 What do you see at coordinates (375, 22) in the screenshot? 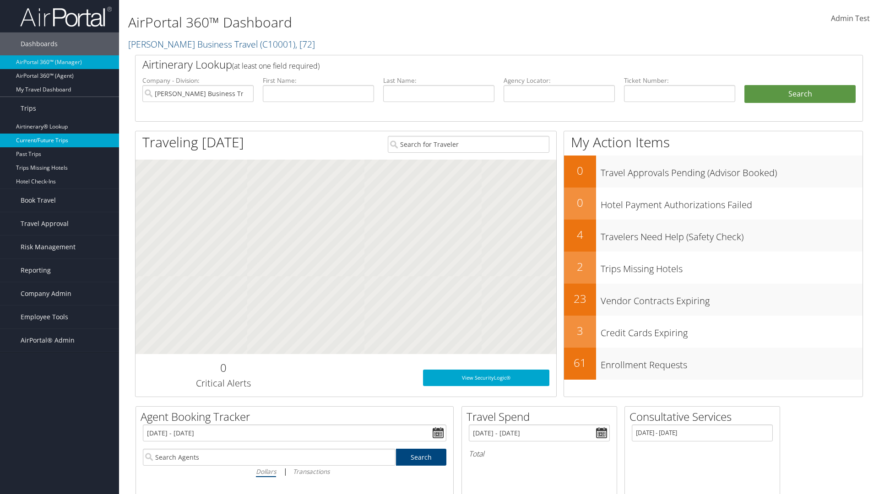
I see `h1: AirPortal 360™ Dashboard` at bounding box center [375, 22].